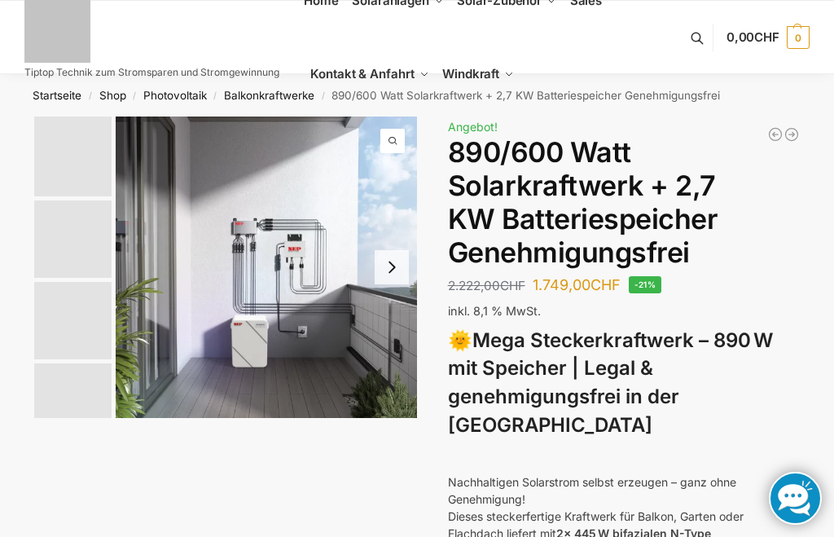 The image size is (834, 537). Describe the element at coordinates (266, 267) in the screenshot. I see `a: Steckerkraftwerk mit 2,7kwh-SpeicherBalkonkraftwerk mit 27kw Speicher` at that location.